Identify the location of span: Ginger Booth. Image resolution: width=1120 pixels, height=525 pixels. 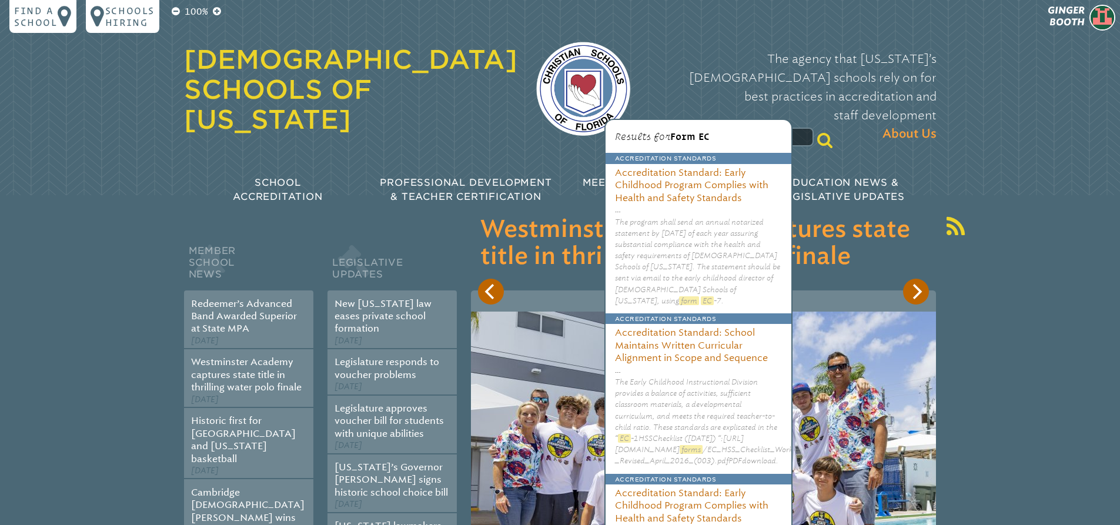
(1066, 16).